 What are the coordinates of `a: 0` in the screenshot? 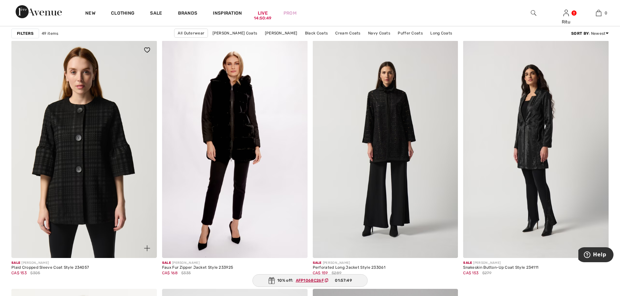 It's located at (598, 13).